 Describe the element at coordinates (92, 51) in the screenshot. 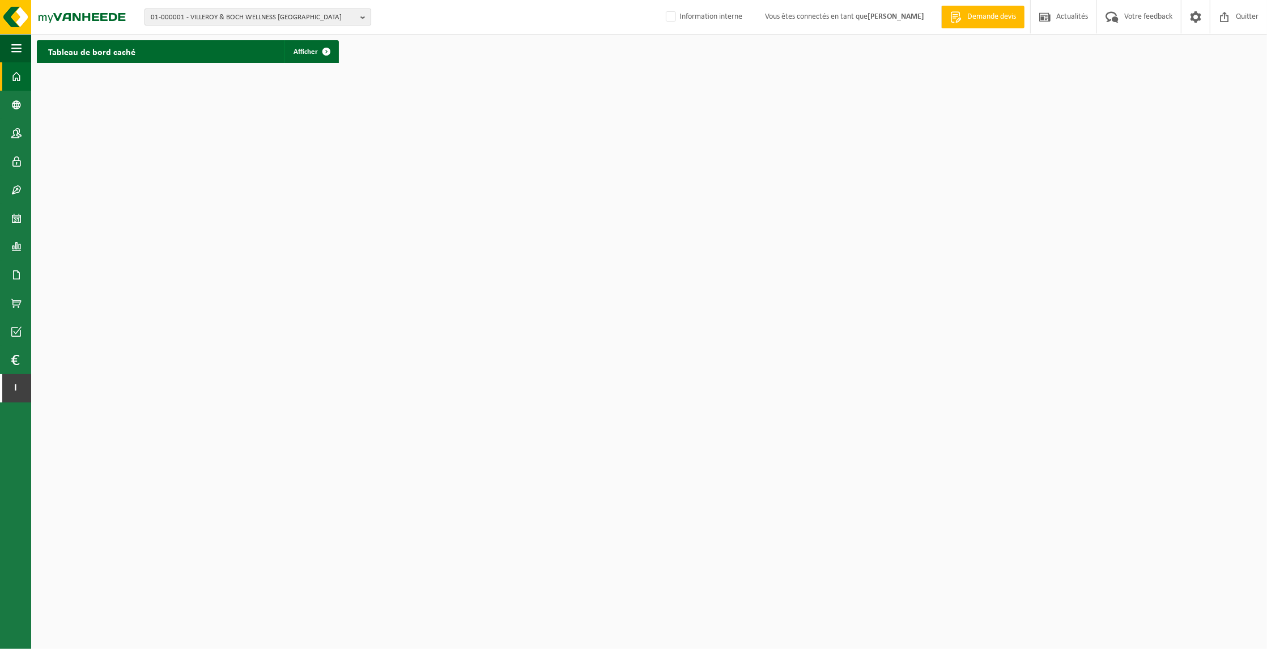

I see `h2: Tableau de bord caché` at that location.